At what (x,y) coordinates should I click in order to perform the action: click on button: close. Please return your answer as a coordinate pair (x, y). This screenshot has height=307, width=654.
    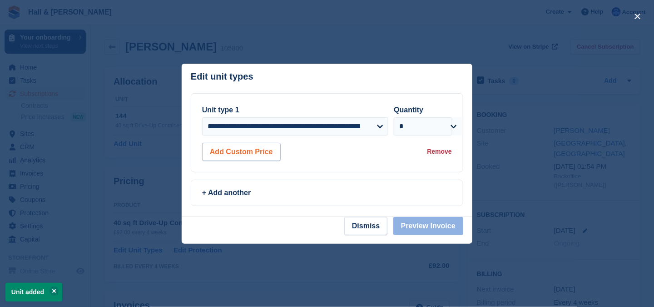
    Looking at the image, I should click on (638, 16).